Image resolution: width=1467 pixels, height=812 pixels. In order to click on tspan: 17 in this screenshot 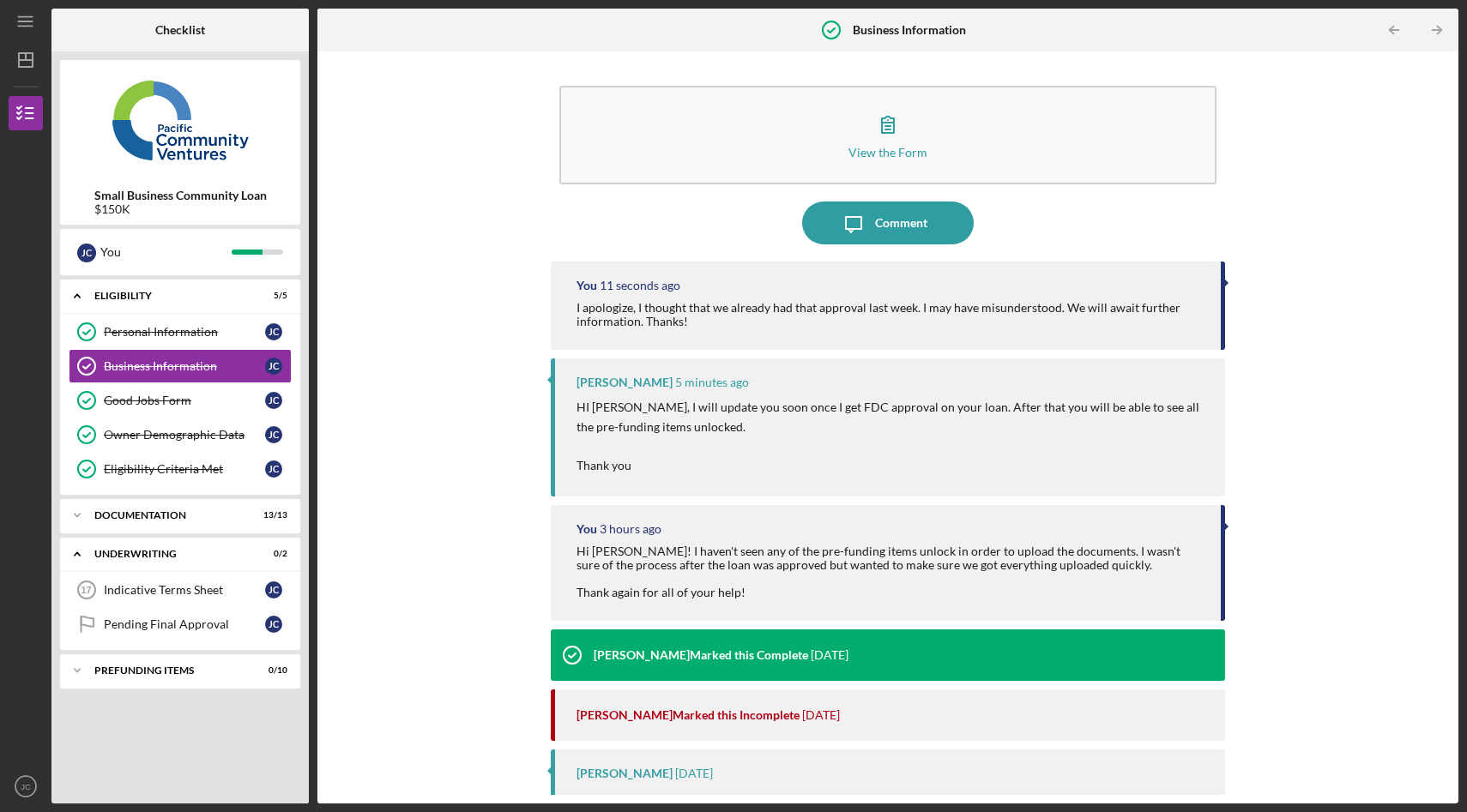, I will do `click(86, 590)`.